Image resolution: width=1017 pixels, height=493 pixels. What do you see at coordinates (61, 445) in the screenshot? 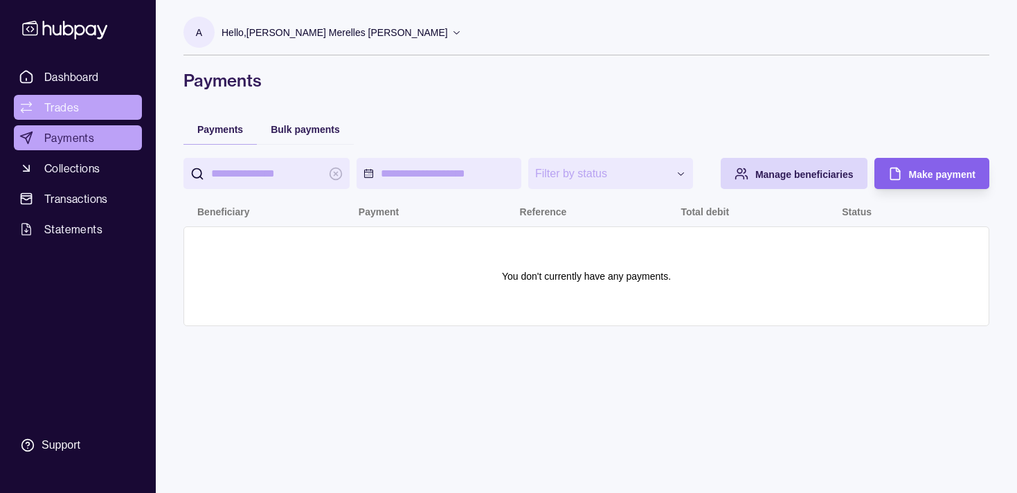
I see `div: Support` at bounding box center [61, 445].